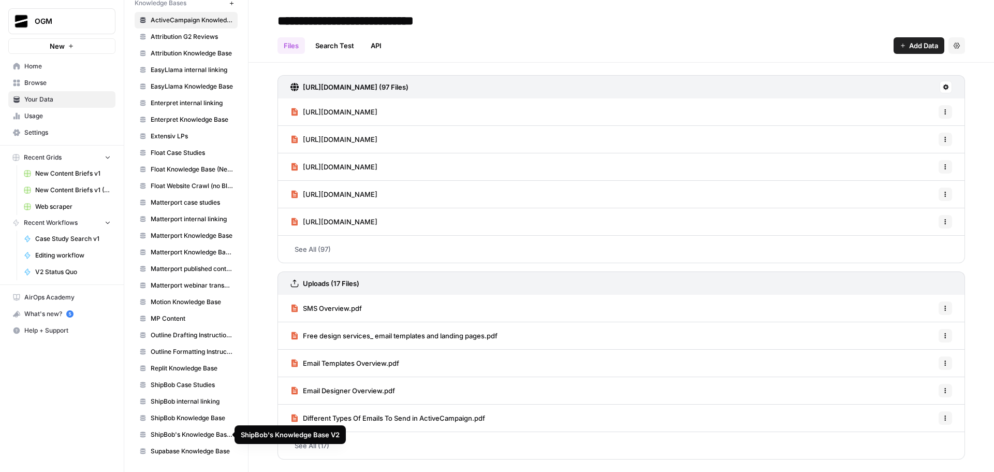  I want to click on span: OGM, so click(66, 21).